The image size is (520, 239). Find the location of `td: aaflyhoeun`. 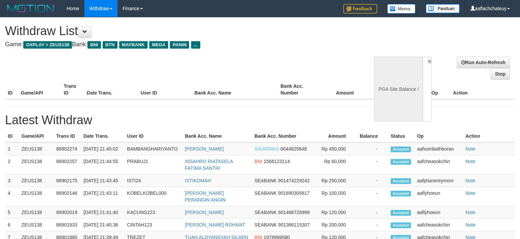

td: aaflyhoeun is located at coordinates (438, 212).